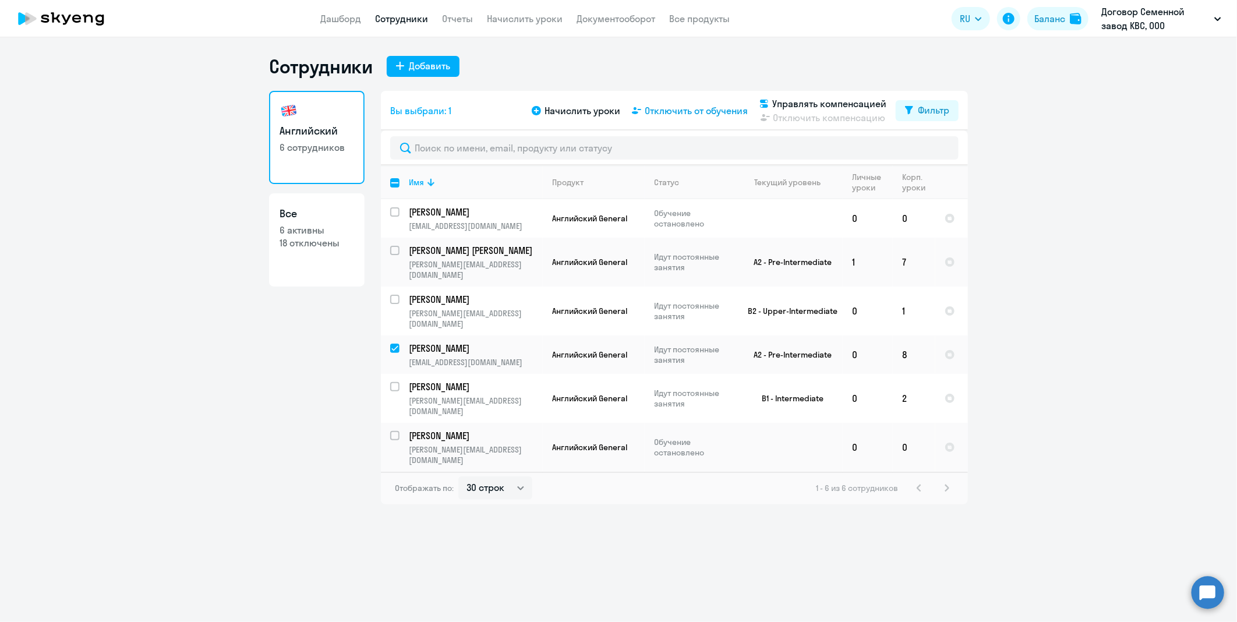  Describe the element at coordinates (1049, 19) in the screenshot. I see `div: Баланс` at that location.